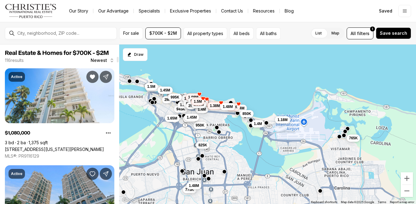 This screenshot has height=204, width=416. Describe the element at coordinates (190, 189) in the screenshot. I see `button: 775K` at that location.